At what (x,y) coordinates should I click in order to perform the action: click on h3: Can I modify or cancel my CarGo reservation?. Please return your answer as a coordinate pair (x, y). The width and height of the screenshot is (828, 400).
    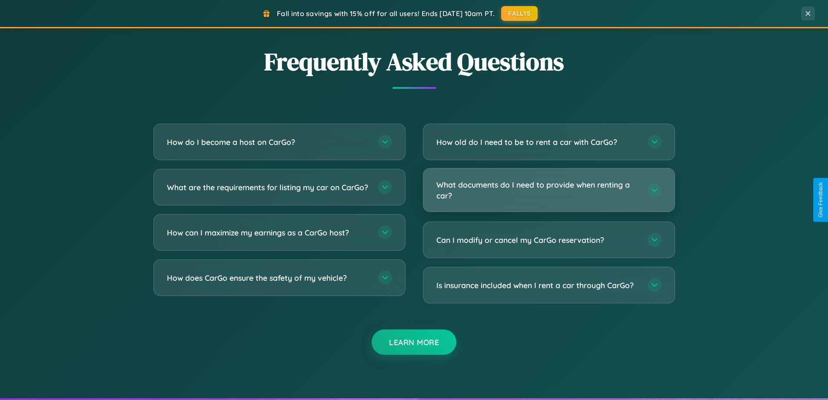
    Looking at the image, I should click on (538, 240).